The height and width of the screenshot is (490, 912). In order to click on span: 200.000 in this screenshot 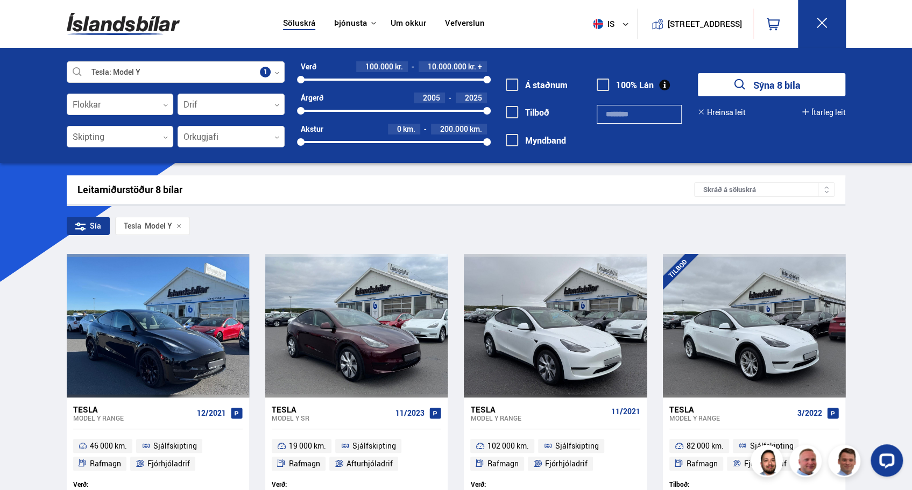, I will do `click(454, 129)`.